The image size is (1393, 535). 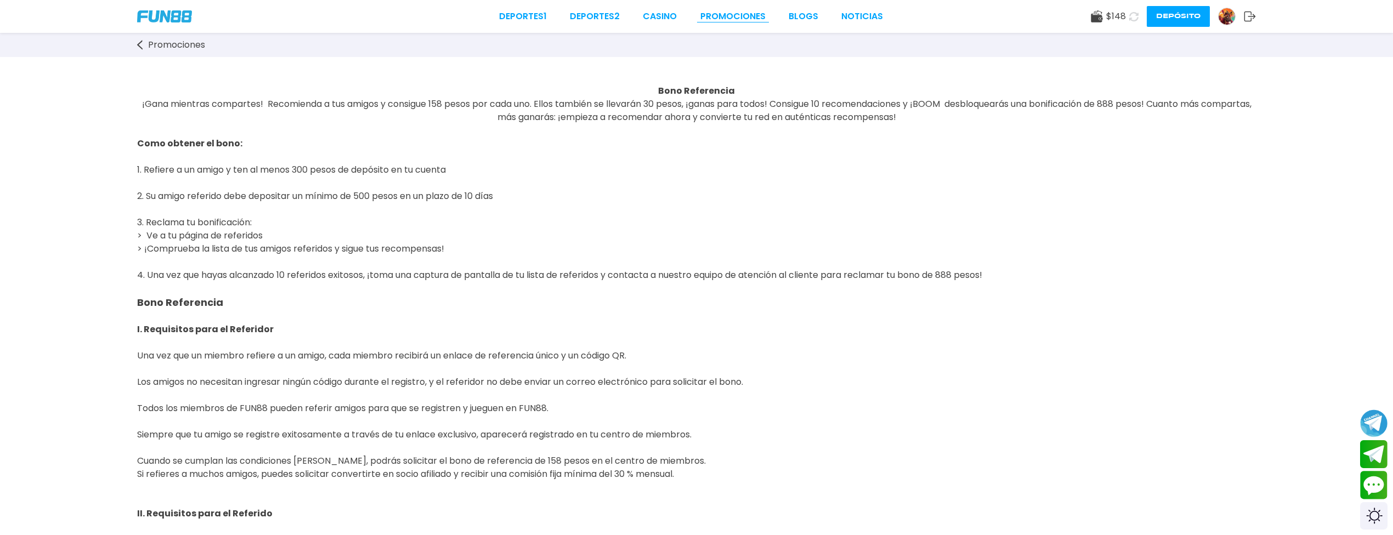 I want to click on strong: I. Requisitos para el Referidor, so click(x=205, y=329).